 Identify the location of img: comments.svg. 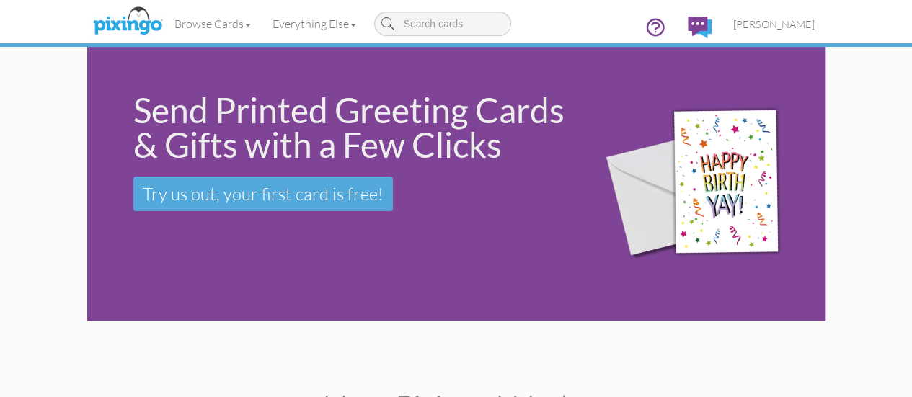
(699, 27).